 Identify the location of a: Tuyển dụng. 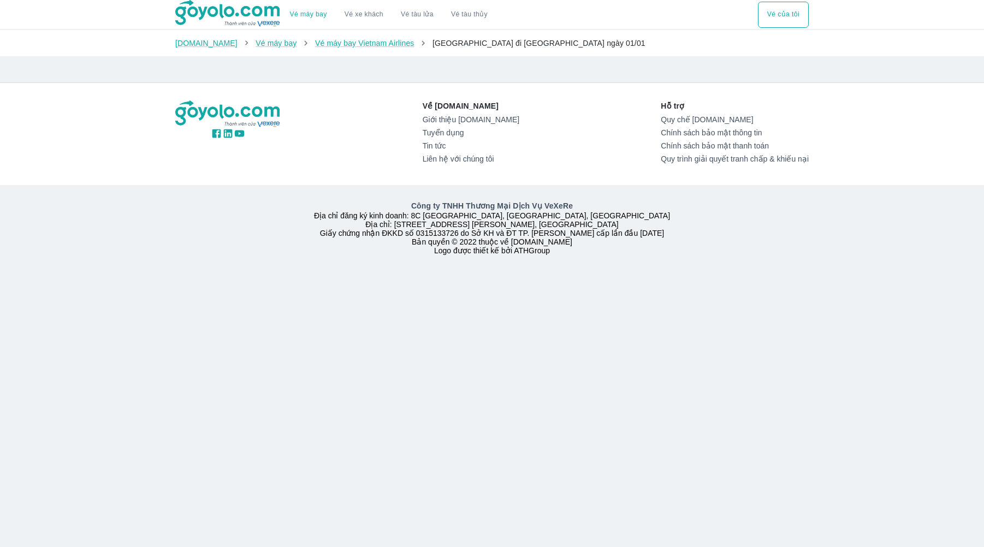
(471, 133).